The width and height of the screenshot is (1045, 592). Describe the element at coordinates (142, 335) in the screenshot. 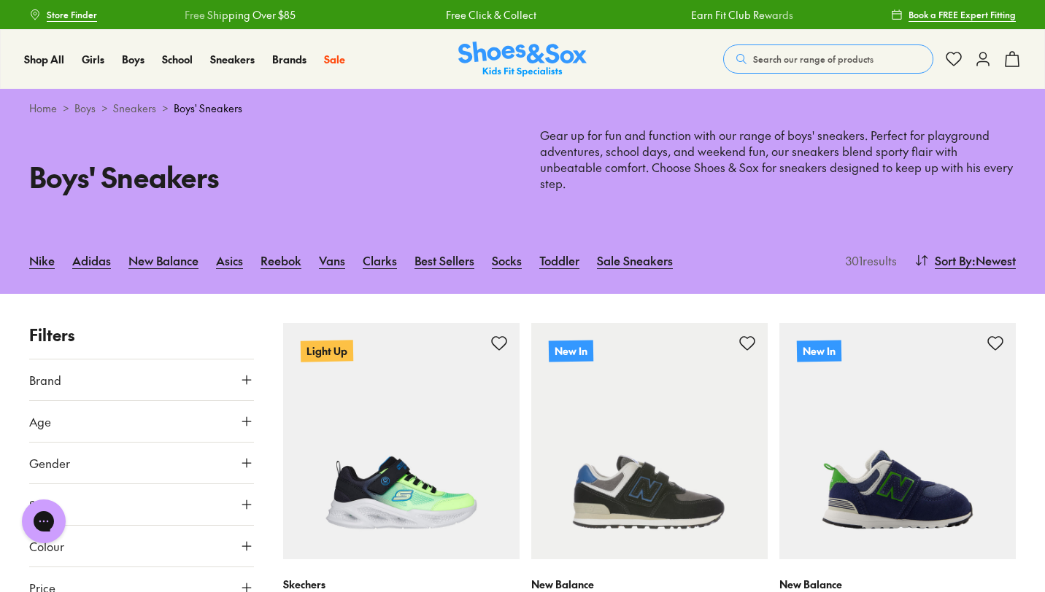

I see `p: Filters` at that location.